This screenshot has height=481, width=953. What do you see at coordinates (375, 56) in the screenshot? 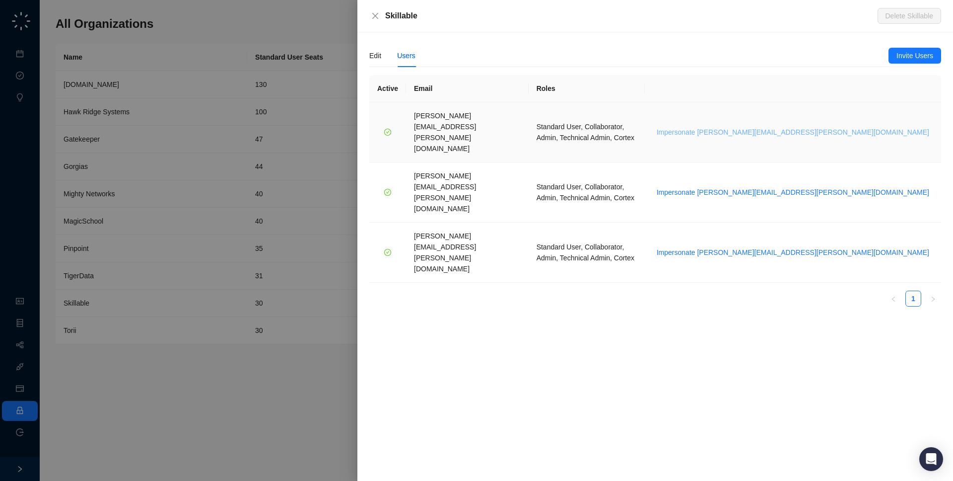
I see `div: Edit` at bounding box center [375, 56].